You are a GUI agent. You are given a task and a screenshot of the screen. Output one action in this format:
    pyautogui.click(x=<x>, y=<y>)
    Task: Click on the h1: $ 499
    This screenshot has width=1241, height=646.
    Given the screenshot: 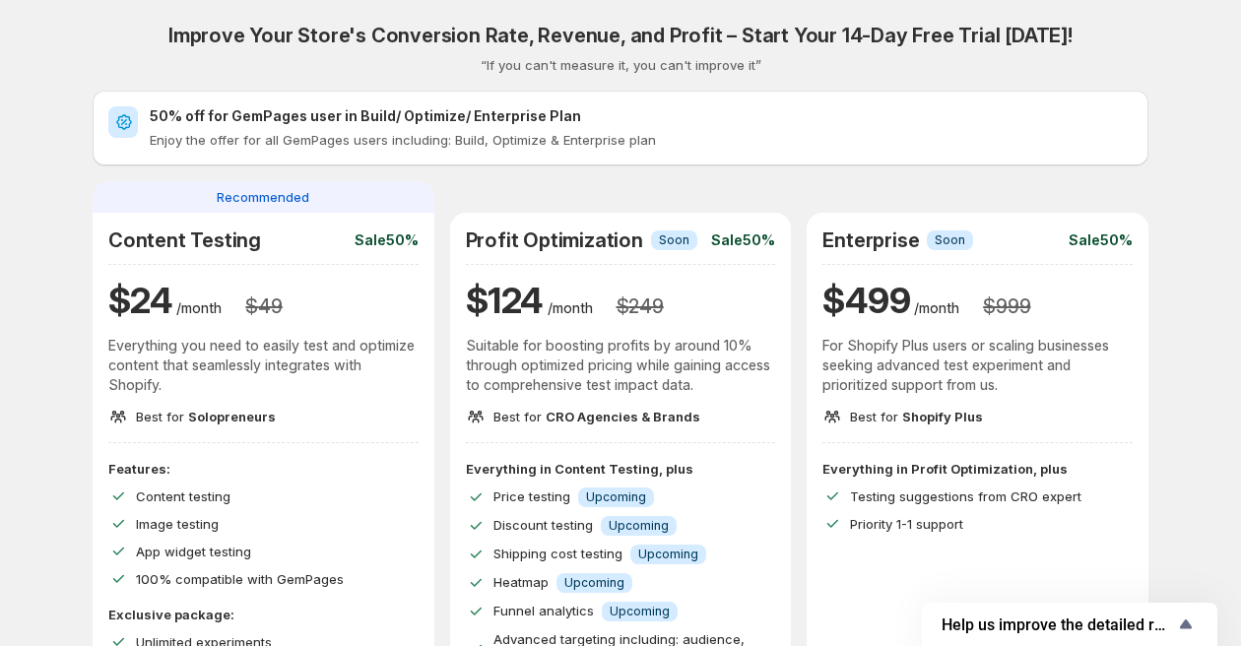 What is the action you would take?
    pyautogui.click(x=866, y=300)
    